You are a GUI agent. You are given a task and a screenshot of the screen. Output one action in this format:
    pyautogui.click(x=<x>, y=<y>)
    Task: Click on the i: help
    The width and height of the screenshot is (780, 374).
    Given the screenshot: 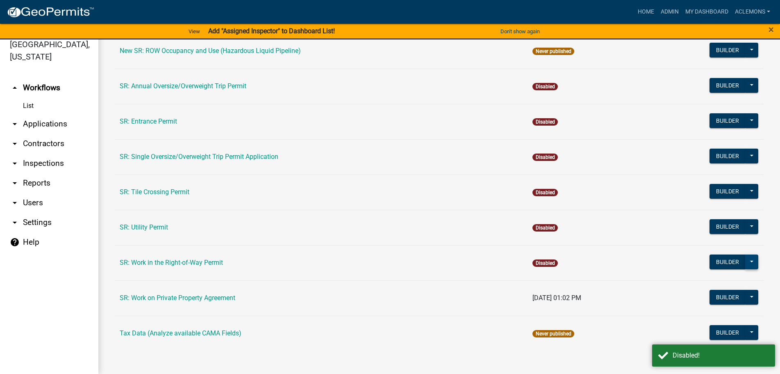 What is the action you would take?
    pyautogui.click(x=15, y=242)
    